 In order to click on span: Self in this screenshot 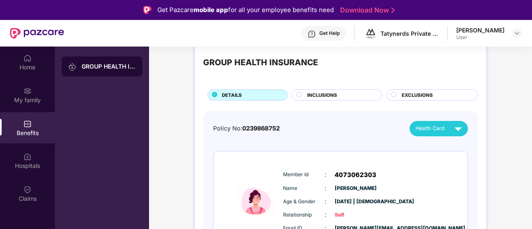, I will do `click(356, 215)`.